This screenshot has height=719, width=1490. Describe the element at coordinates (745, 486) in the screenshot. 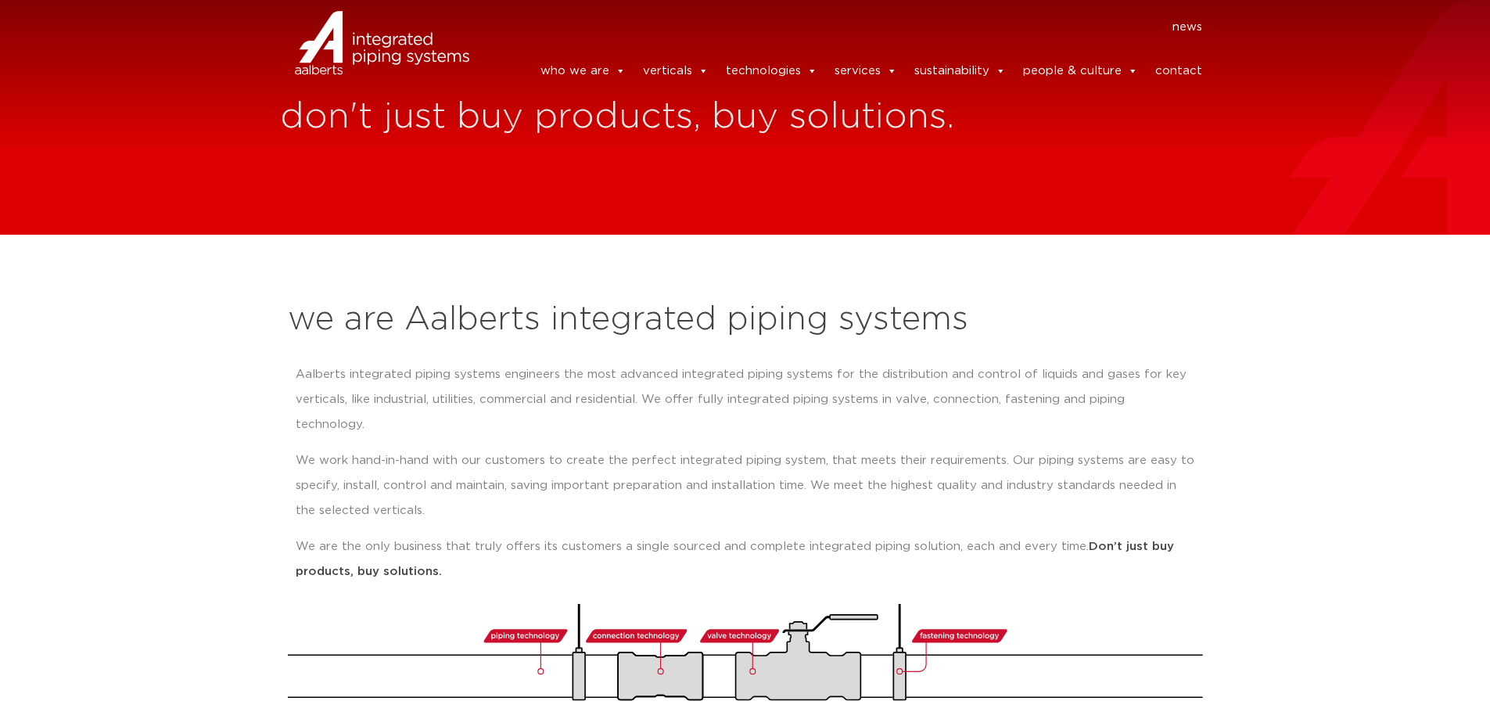

I see `p: We work hand-in-hand with our customers to create the perfect integrated piping system, that meet...` at that location.